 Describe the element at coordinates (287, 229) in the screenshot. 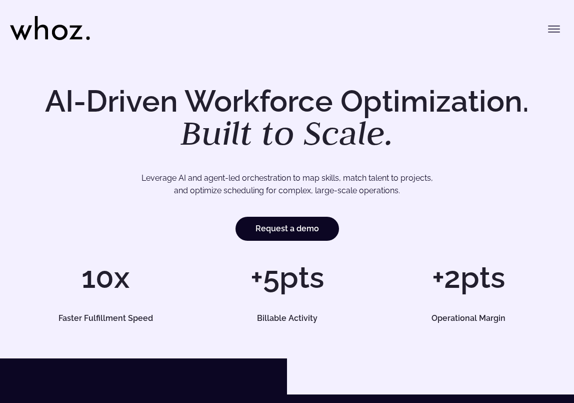

I see `a: Request a demo` at that location.